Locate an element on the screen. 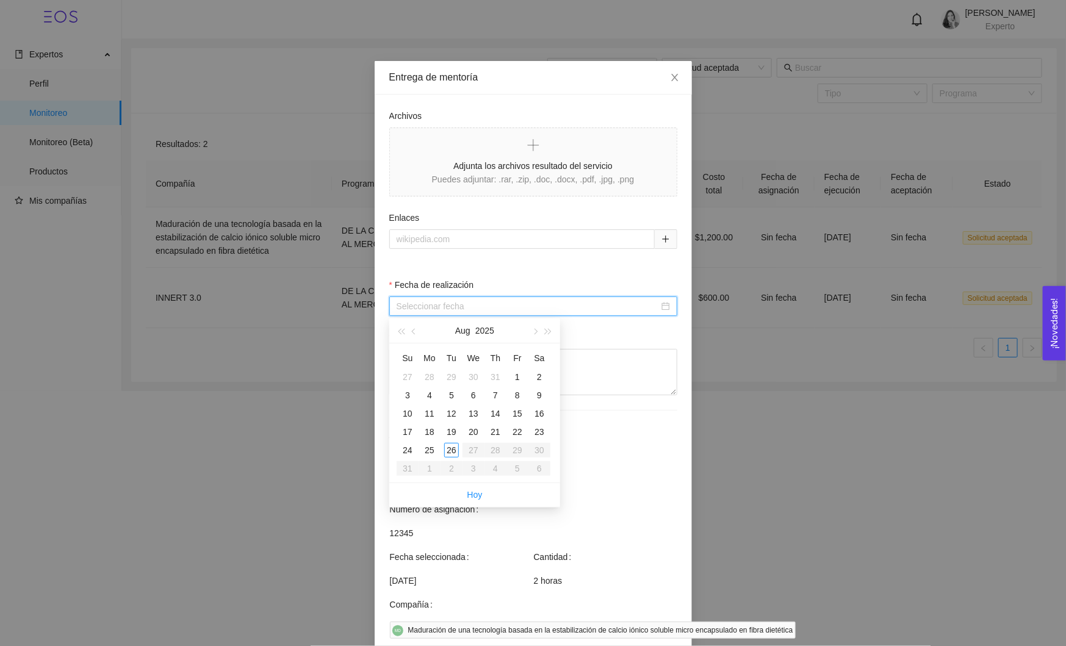 Image resolution: width=1066 pixels, height=646 pixels. span: Puedes adjuntar: .rar, .zip, .doc, .docx, .pdf, .jpg, .png is located at coordinates (533, 179).